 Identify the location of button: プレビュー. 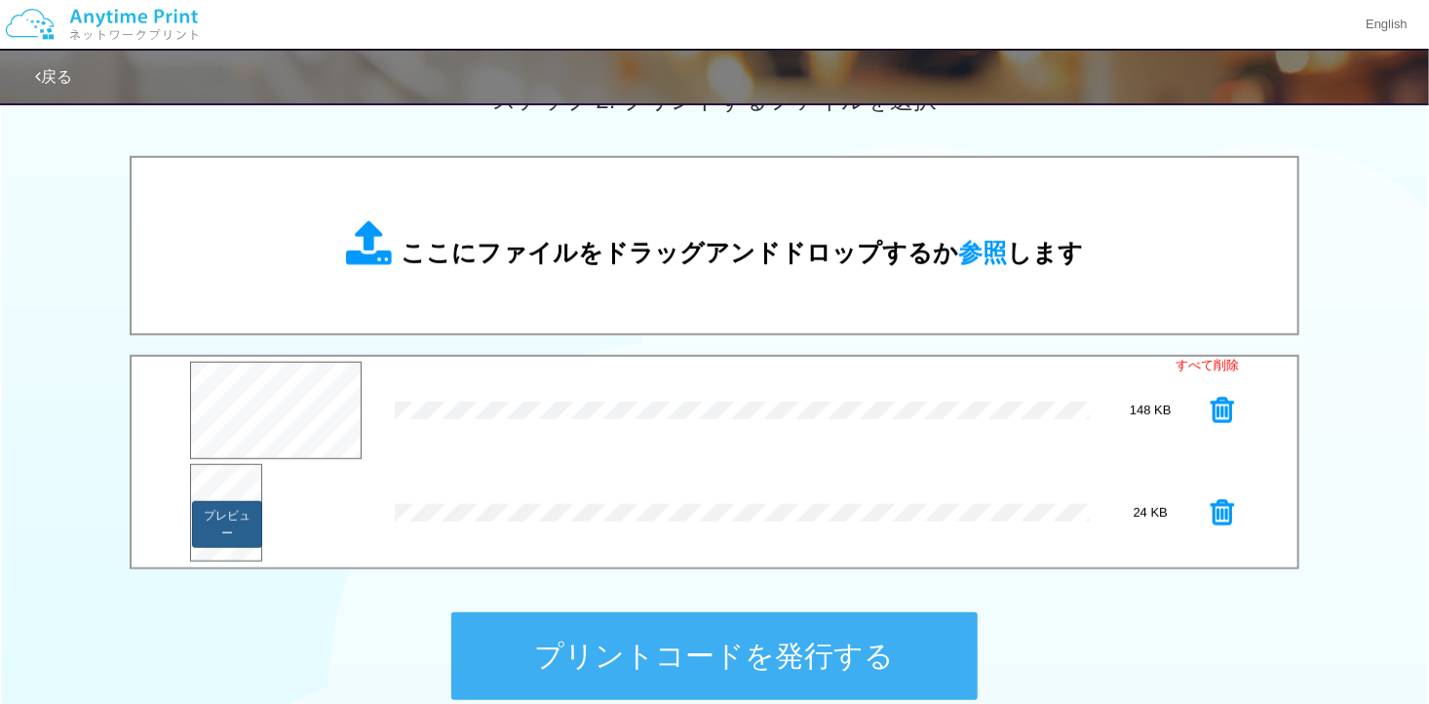
(227, 524).